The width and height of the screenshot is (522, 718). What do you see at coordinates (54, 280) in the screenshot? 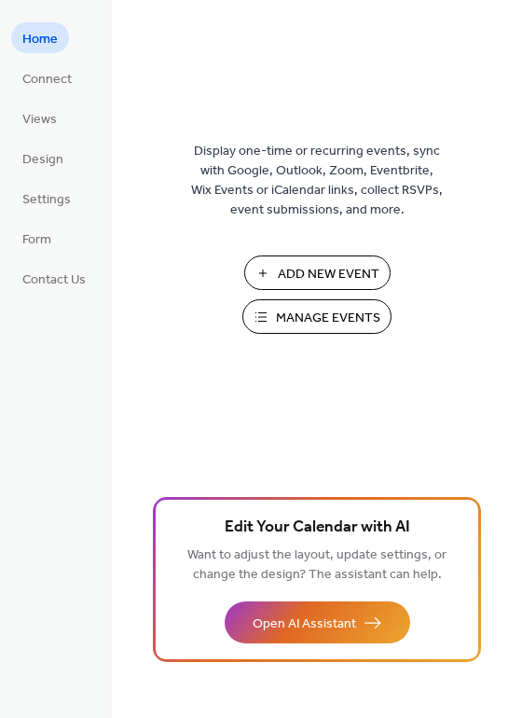
I see `span: Contact Us` at bounding box center [54, 280].